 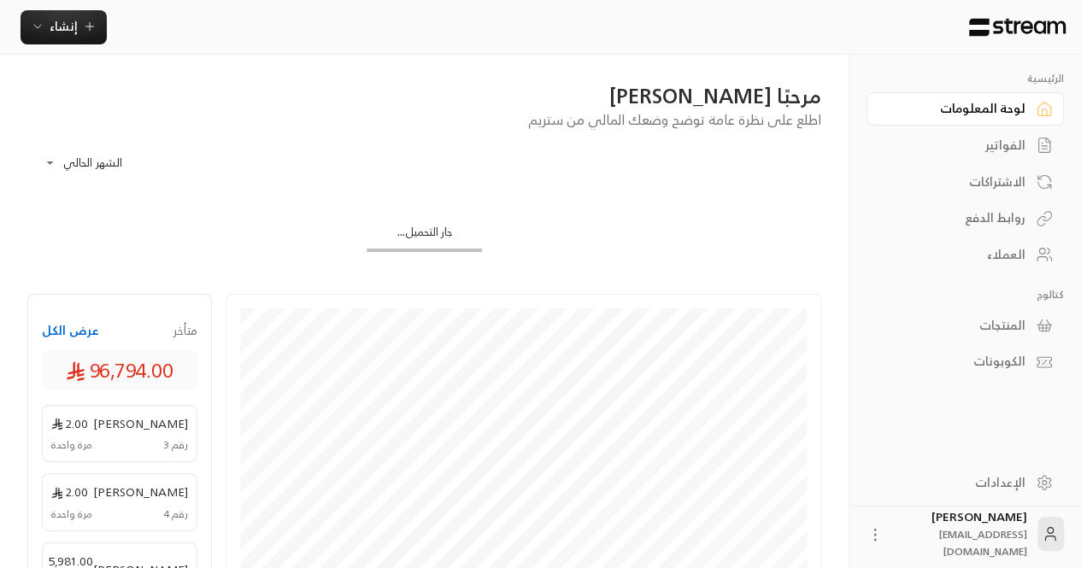 I want to click on button: إنشاء, so click(x=63, y=27).